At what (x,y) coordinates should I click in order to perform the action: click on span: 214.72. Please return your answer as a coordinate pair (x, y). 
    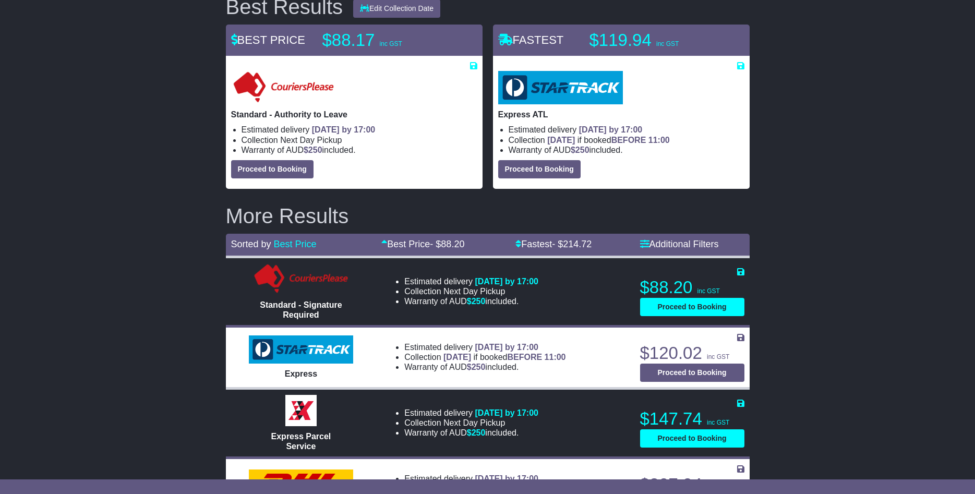
    Looking at the image, I should click on (577, 244).